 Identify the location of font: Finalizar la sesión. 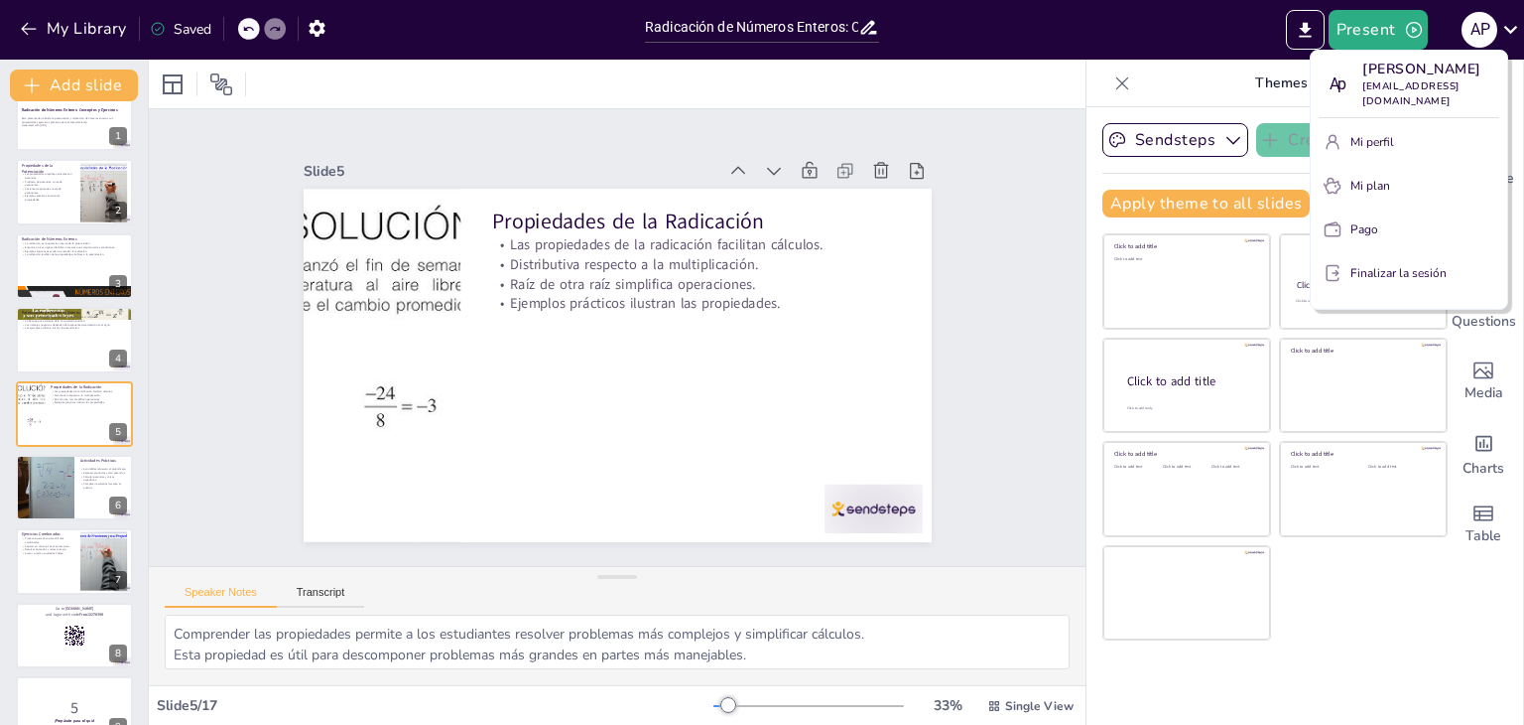
(1398, 273).